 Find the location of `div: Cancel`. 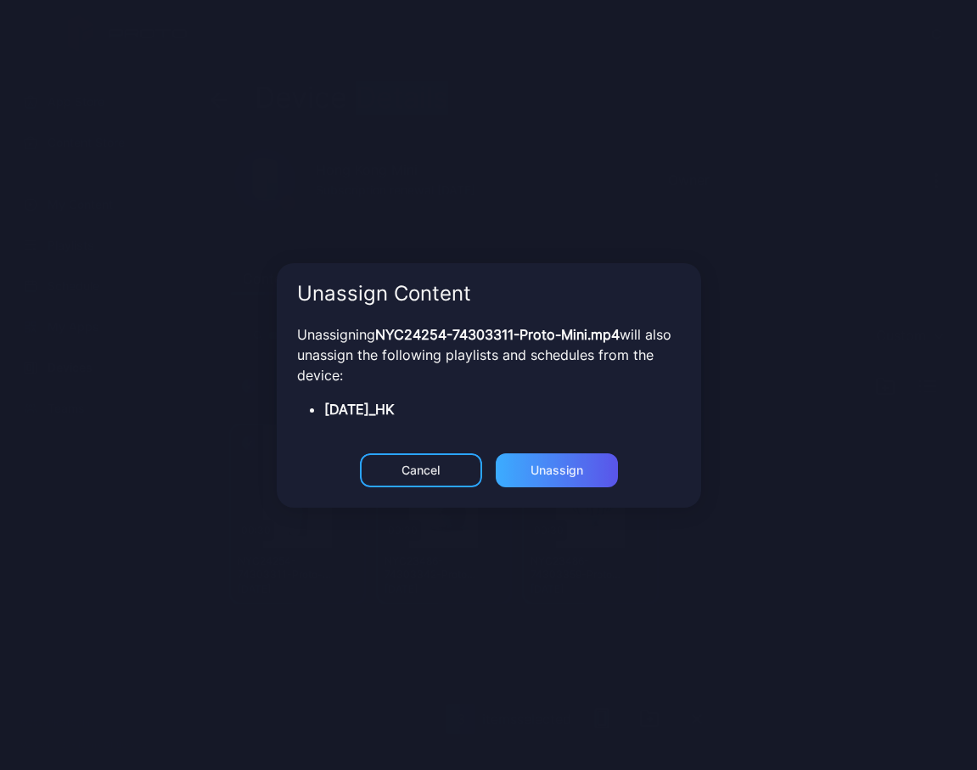

div: Cancel is located at coordinates (420, 470).